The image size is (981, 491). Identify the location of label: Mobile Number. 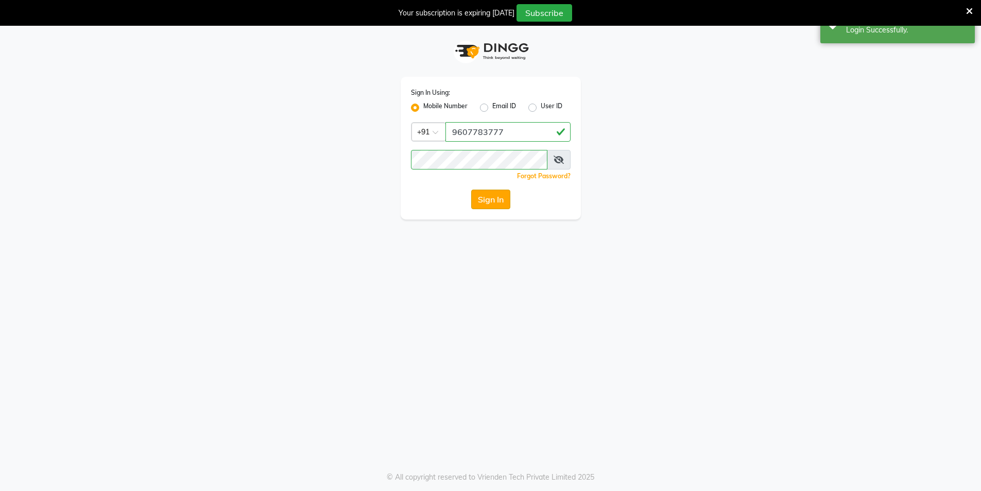
(445, 108).